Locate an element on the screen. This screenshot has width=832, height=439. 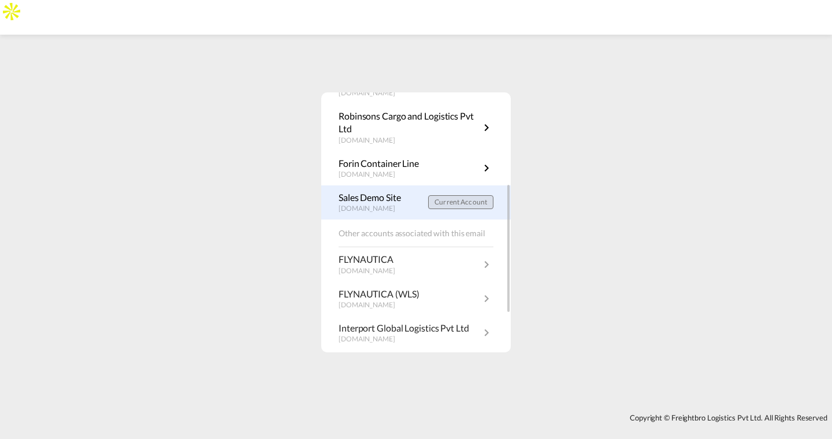
p: FLYNAUTICA is located at coordinates (373, 259).